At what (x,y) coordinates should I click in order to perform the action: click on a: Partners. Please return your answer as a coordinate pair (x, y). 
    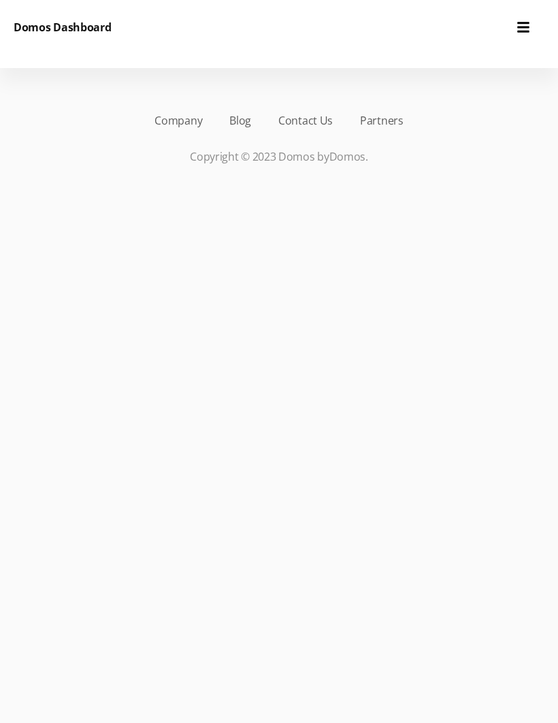
    Looking at the image, I should click on (382, 120).